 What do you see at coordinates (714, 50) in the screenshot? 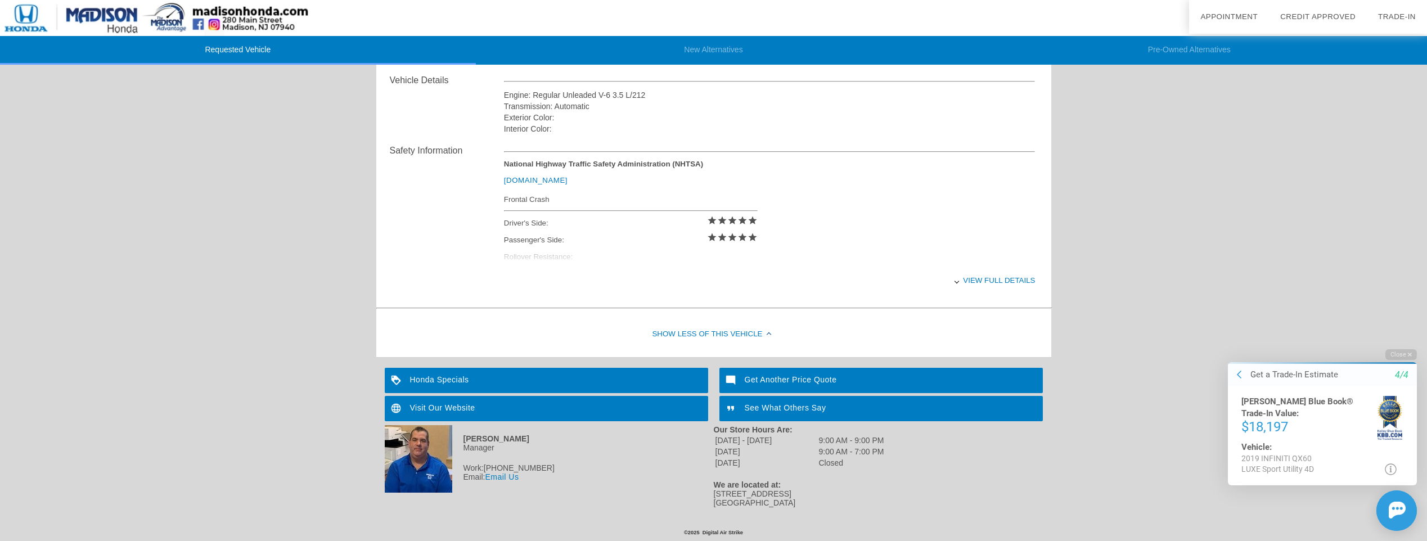
I see `li: New Alternatives` at bounding box center [714, 50].